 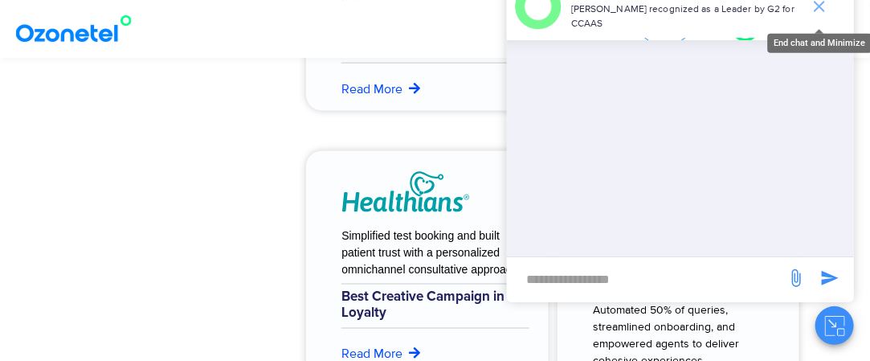 What do you see at coordinates (436, 306) in the screenshot?
I see `h6: Best Creative Campaign in Loyalty` at bounding box center [436, 306].